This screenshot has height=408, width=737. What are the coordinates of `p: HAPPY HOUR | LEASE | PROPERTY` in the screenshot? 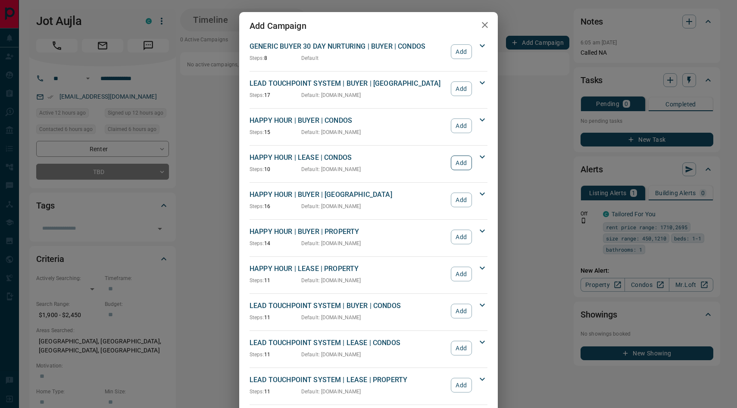 It's located at (348, 269).